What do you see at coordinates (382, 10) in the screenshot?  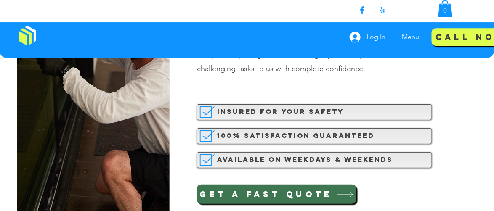 I see `a: Yelp!` at bounding box center [382, 10].